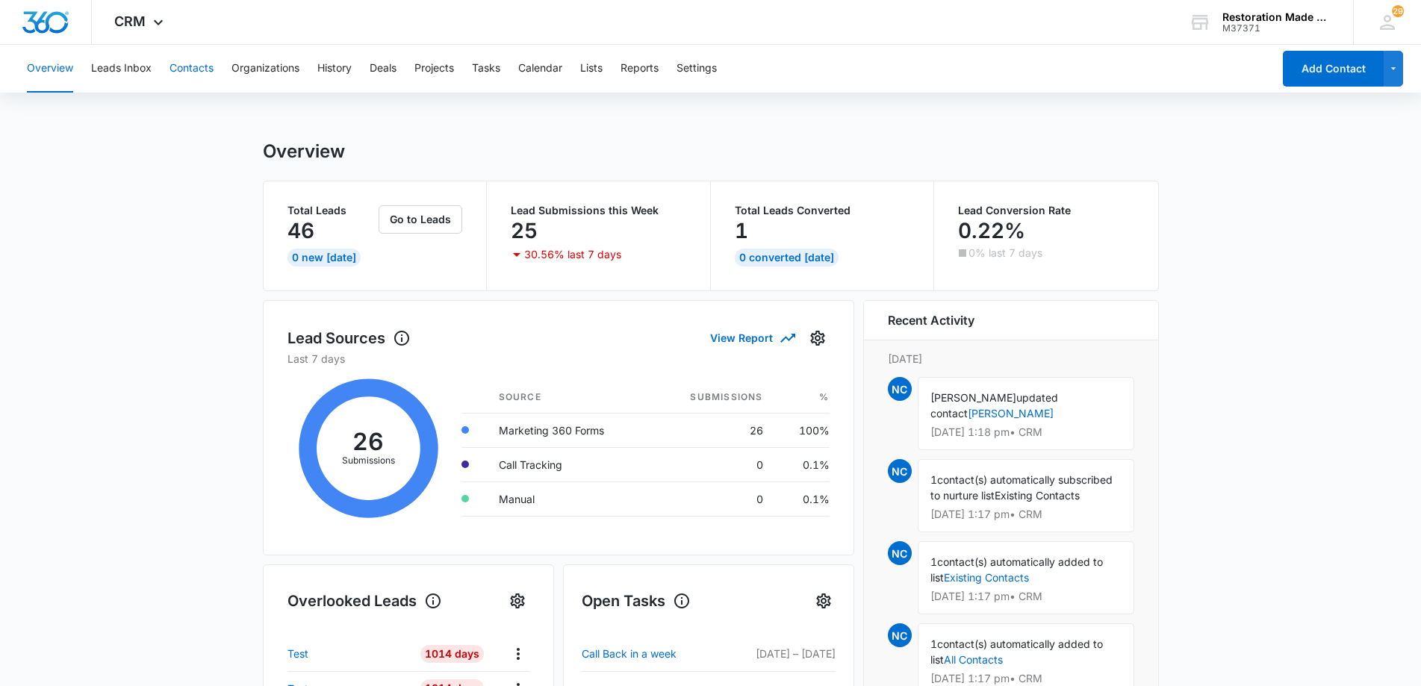 The width and height of the screenshot is (1421, 686). What do you see at coordinates (598, 211) in the screenshot?
I see `p: Lead Submissions this Week` at bounding box center [598, 211].